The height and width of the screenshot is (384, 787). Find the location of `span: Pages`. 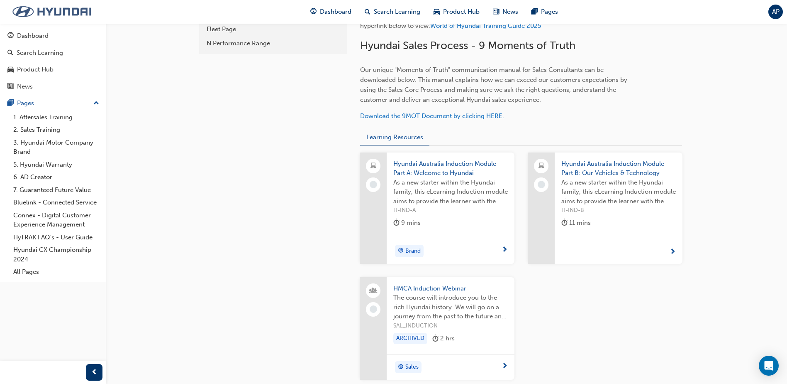

span: Pages is located at coordinates (550, 12).